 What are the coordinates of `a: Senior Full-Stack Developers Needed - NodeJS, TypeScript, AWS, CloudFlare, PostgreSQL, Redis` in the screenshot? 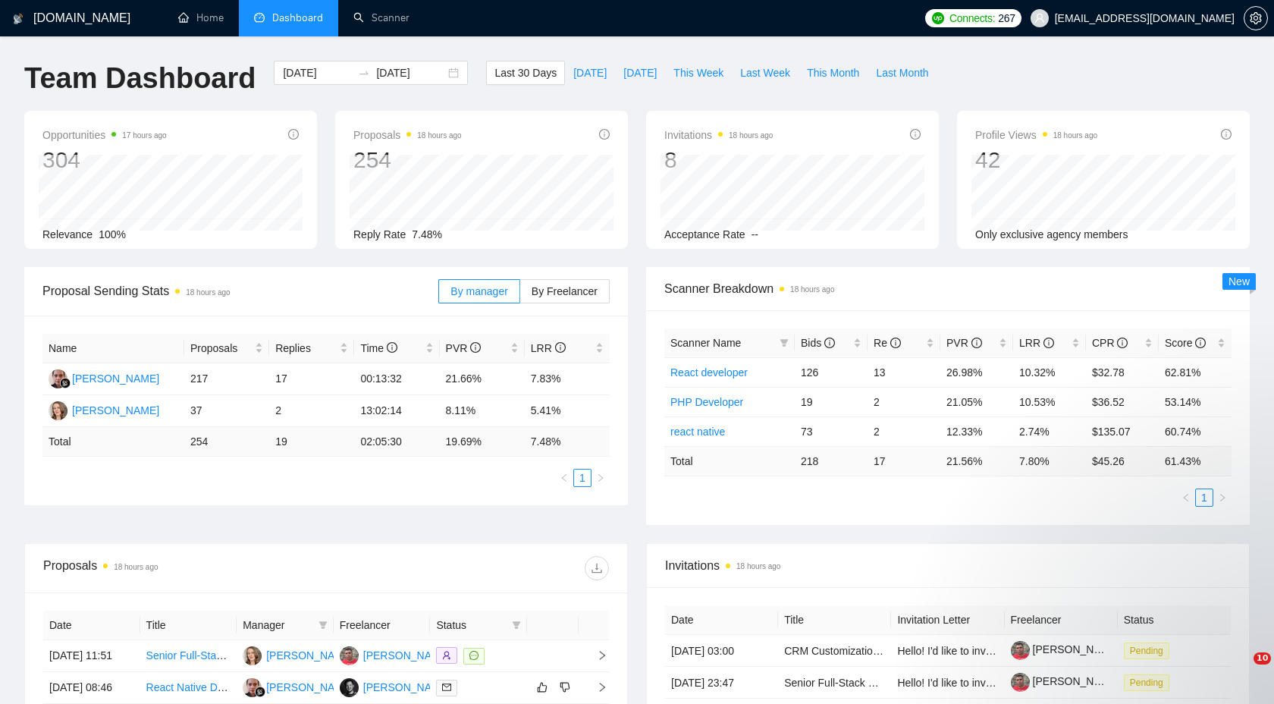 It's located at (378, 655).